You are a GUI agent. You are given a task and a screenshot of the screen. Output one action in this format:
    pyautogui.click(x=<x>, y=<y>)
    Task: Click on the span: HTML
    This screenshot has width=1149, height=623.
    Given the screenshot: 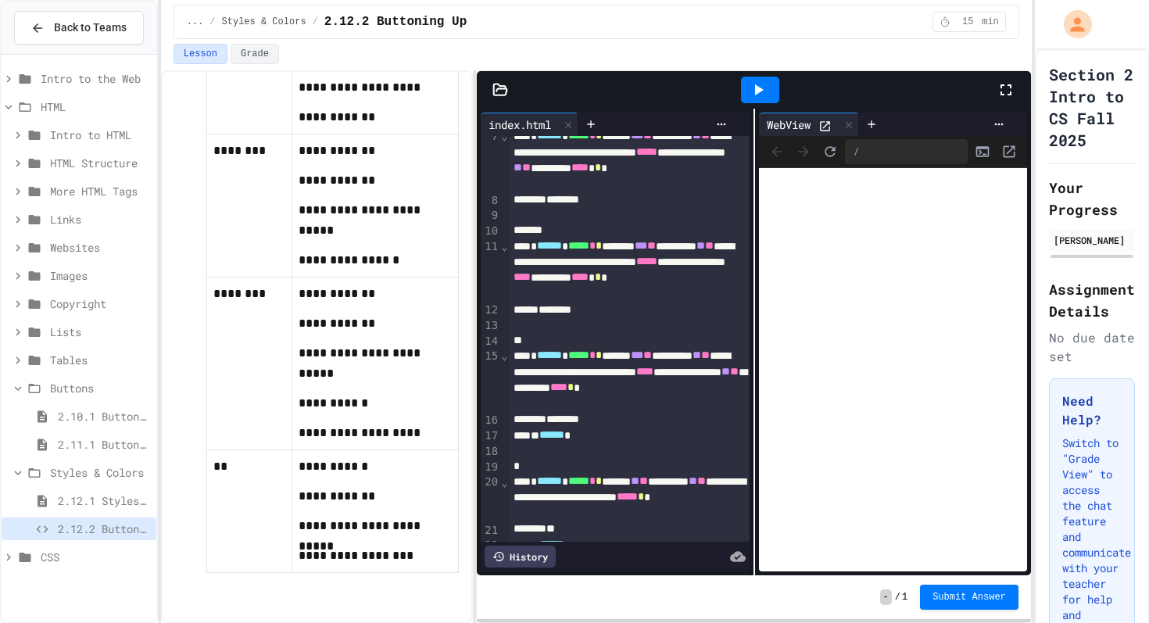 What is the action you would take?
    pyautogui.click(x=95, y=106)
    